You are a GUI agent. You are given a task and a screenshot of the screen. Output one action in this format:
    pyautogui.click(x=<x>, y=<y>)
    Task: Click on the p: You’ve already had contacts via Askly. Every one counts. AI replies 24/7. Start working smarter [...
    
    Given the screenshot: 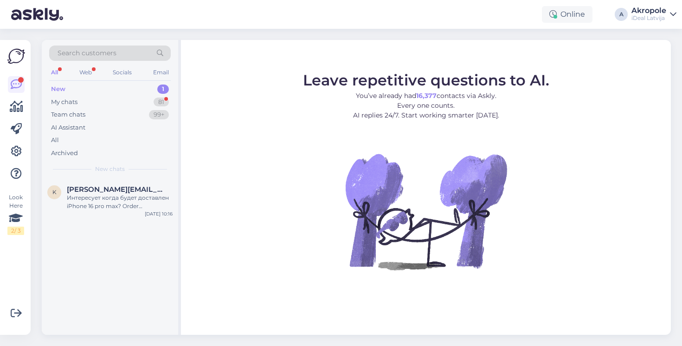 What is the action you would take?
    pyautogui.click(x=426, y=105)
    